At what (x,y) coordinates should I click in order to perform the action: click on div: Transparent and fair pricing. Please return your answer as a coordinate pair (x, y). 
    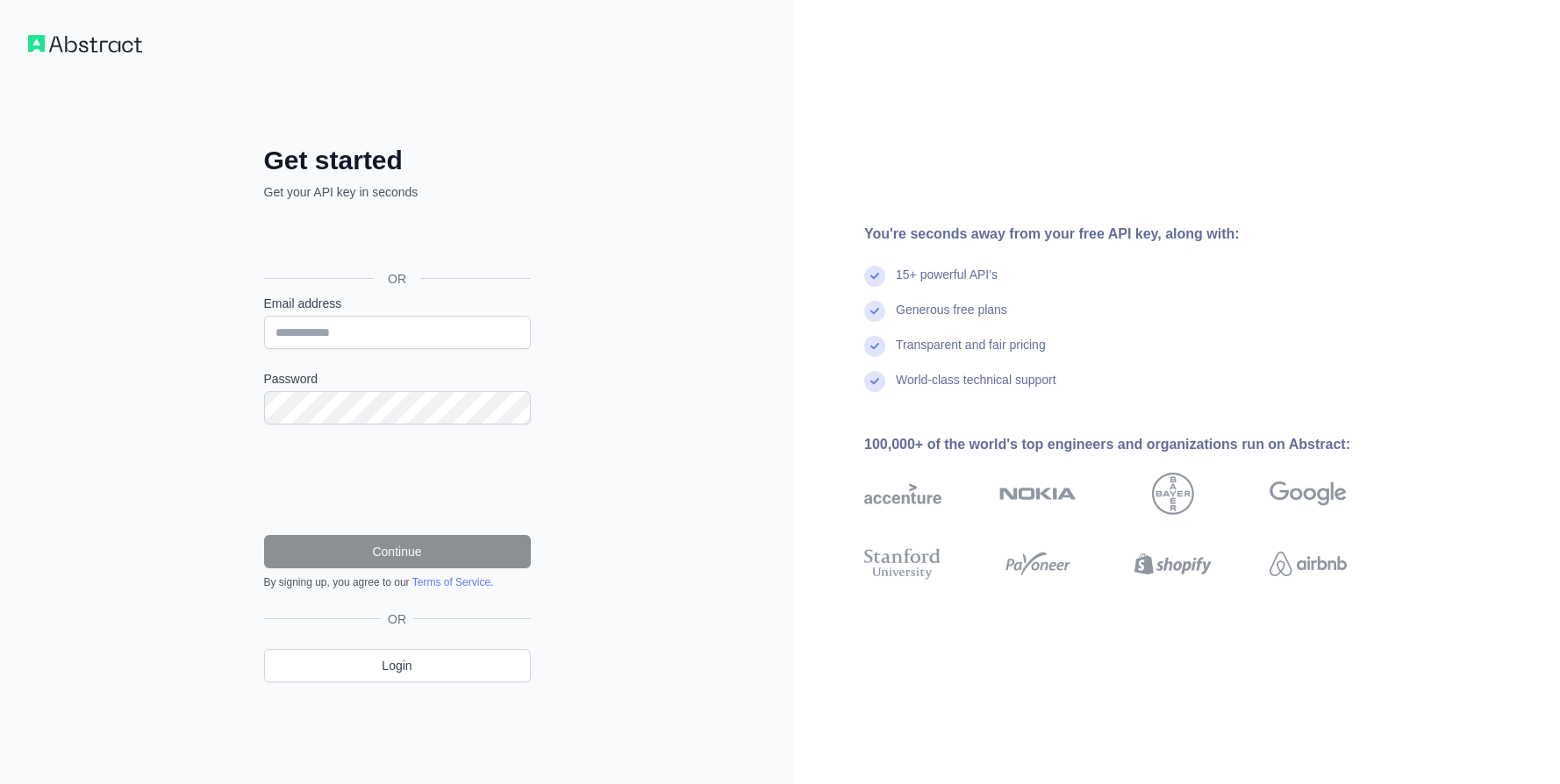
    Looking at the image, I should click on (971, 354).